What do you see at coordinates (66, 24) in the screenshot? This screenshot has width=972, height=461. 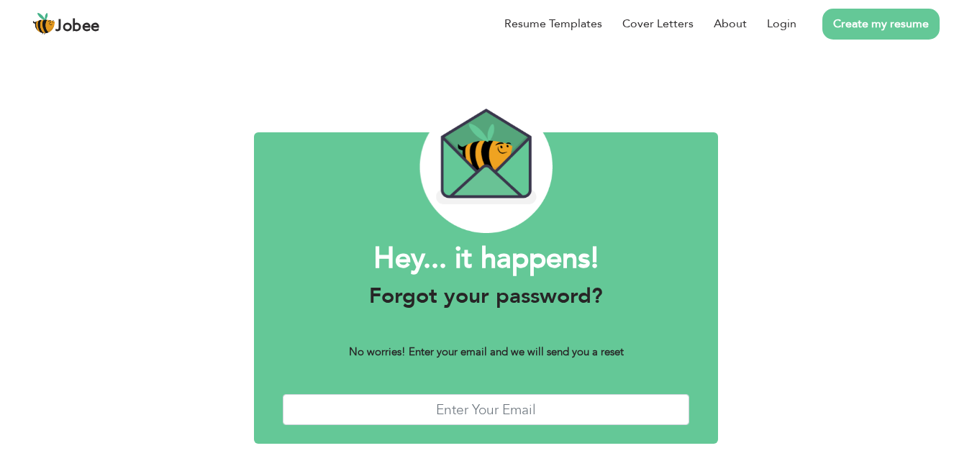 I see `a: Jobee` at bounding box center [66, 24].